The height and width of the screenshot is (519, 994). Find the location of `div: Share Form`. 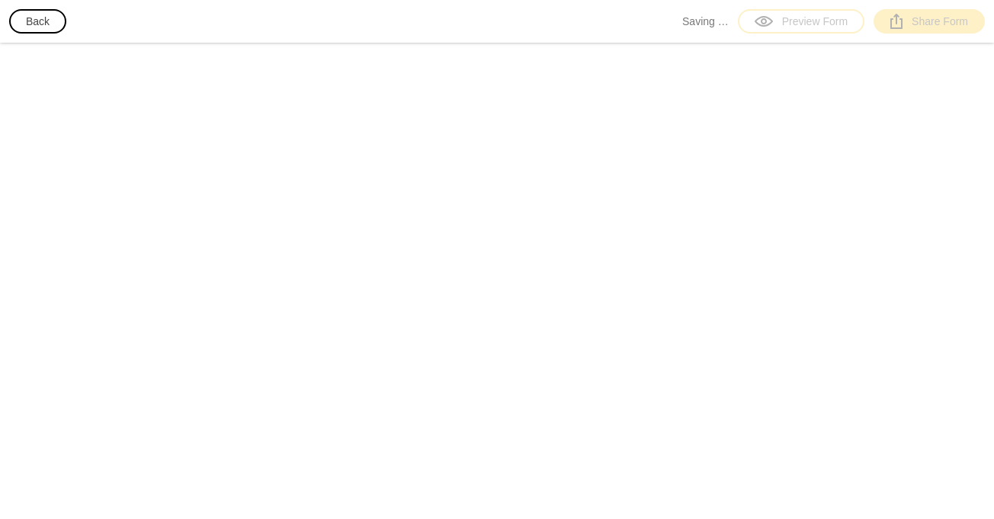

div: Share Form is located at coordinates (929, 21).